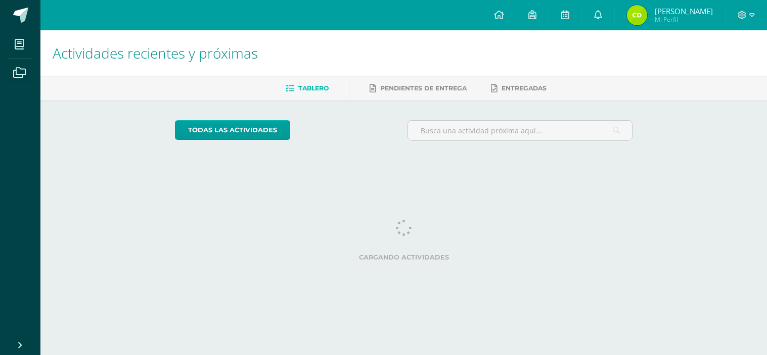 This screenshot has height=355, width=767. What do you see at coordinates (155, 53) in the screenshot?
I see `span: Actividades recientes y próximas` at bounding box center [155, 53].